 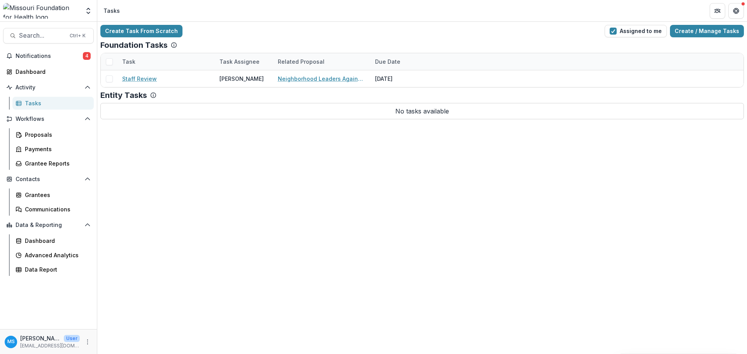 What do you see at coordinates (56, 270) in the screenshot?
I see `div: Data Report` at bounding box center [56, 270].